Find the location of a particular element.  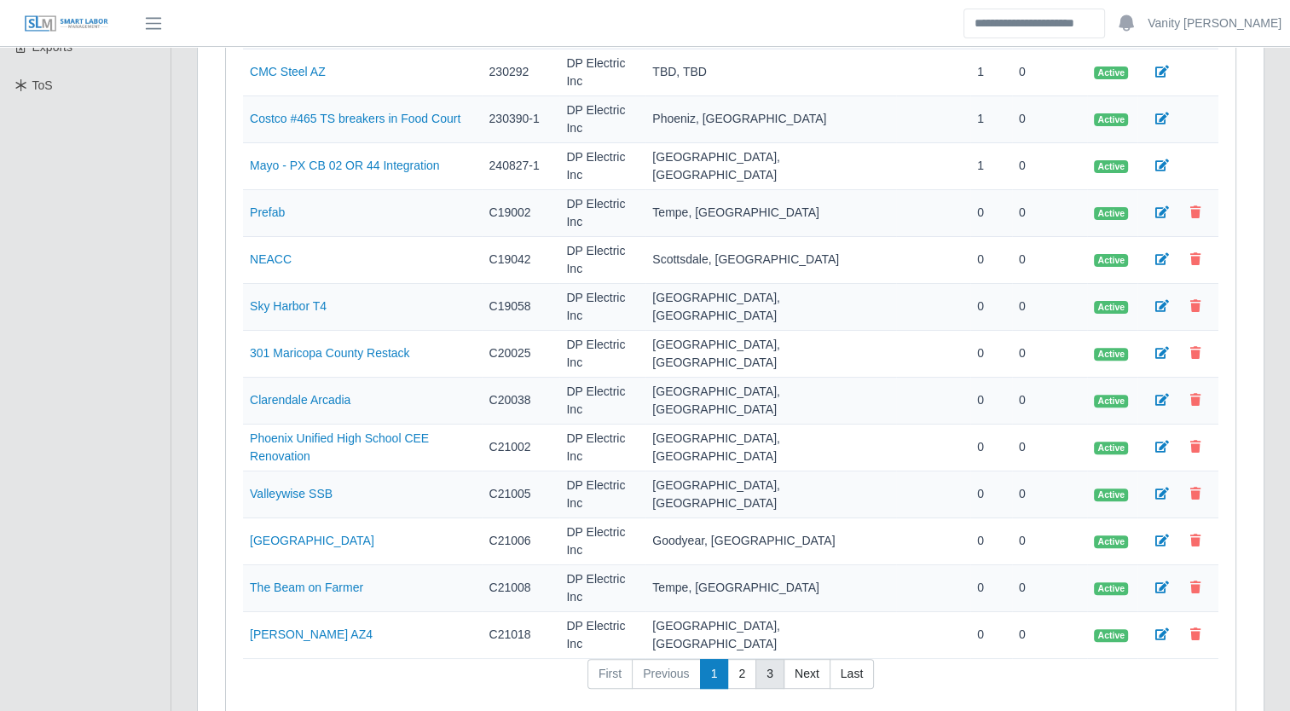

td: C21005 is located at coordinates (520, 495).